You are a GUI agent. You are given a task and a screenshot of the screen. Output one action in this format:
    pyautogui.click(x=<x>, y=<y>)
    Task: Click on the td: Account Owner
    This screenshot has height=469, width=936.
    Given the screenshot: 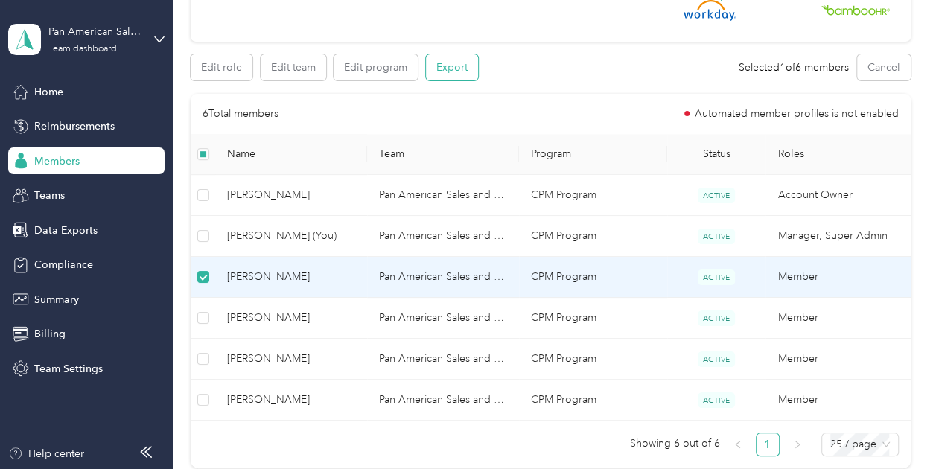 What is the action you would take?
    pyautogui.click(x=841, y=195)
    